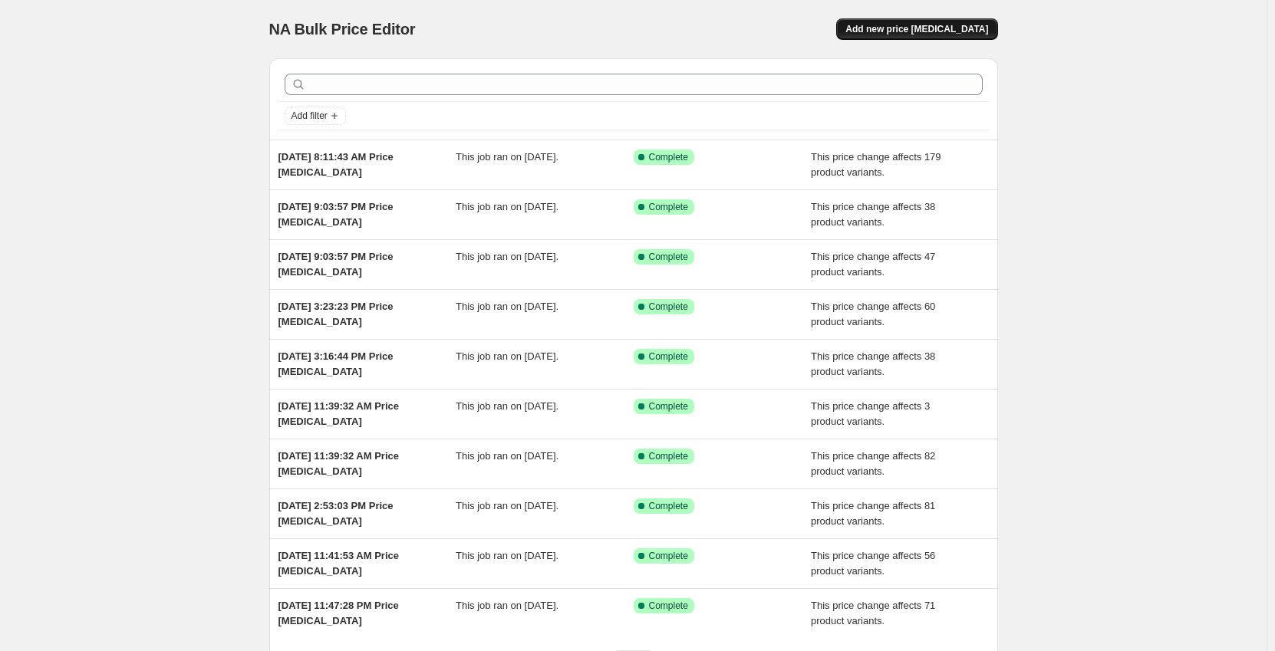 Image resolution: width=1275 pixels, height=651 pixels. What do you see at coordinates (309, 116) in the screenshot?
I see `span: Add filter` at bounding box center [309, 116].